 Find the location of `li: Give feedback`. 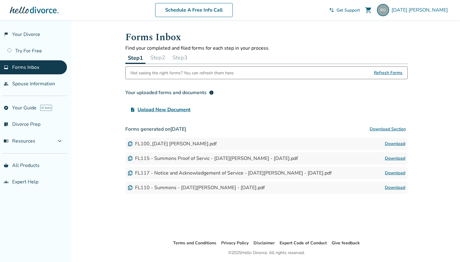

li: Give feedback is located at coordinates (346, 243).